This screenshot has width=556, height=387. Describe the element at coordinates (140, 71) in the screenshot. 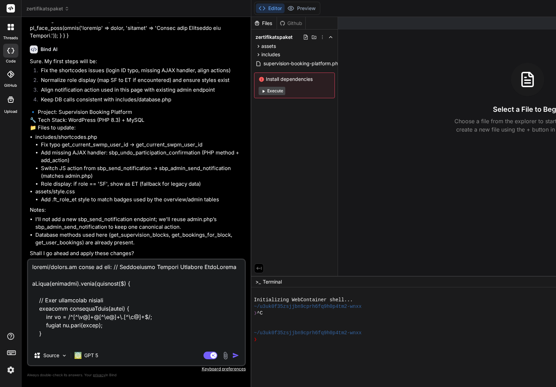

I see `li: Fix the shortcodes issues (login ID typo, missing AJAX handler, align actions)` at that location.